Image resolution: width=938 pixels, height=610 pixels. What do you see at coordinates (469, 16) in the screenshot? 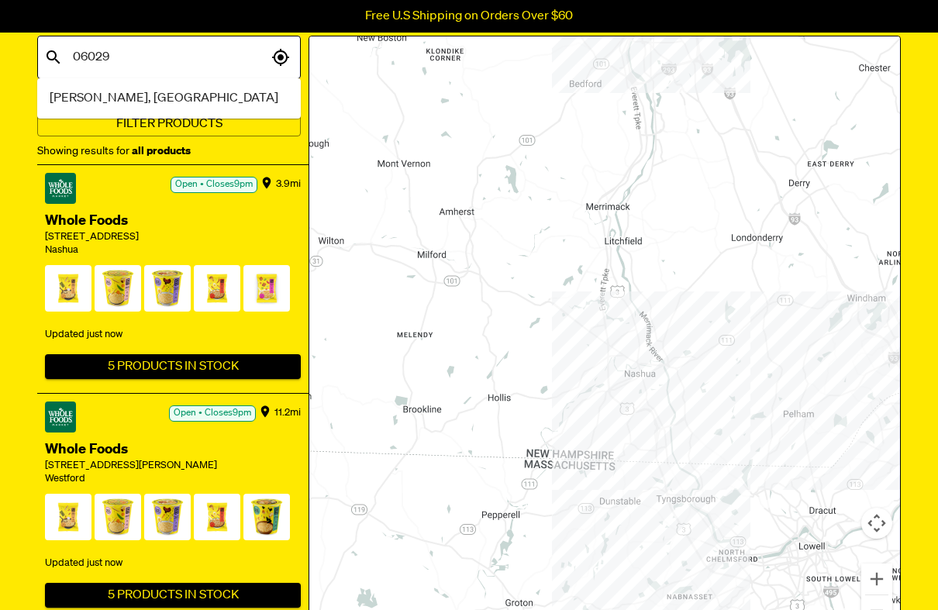
I see `p: Free U.S Shipping on Orders Over $60` at bounding box center [469, 16].